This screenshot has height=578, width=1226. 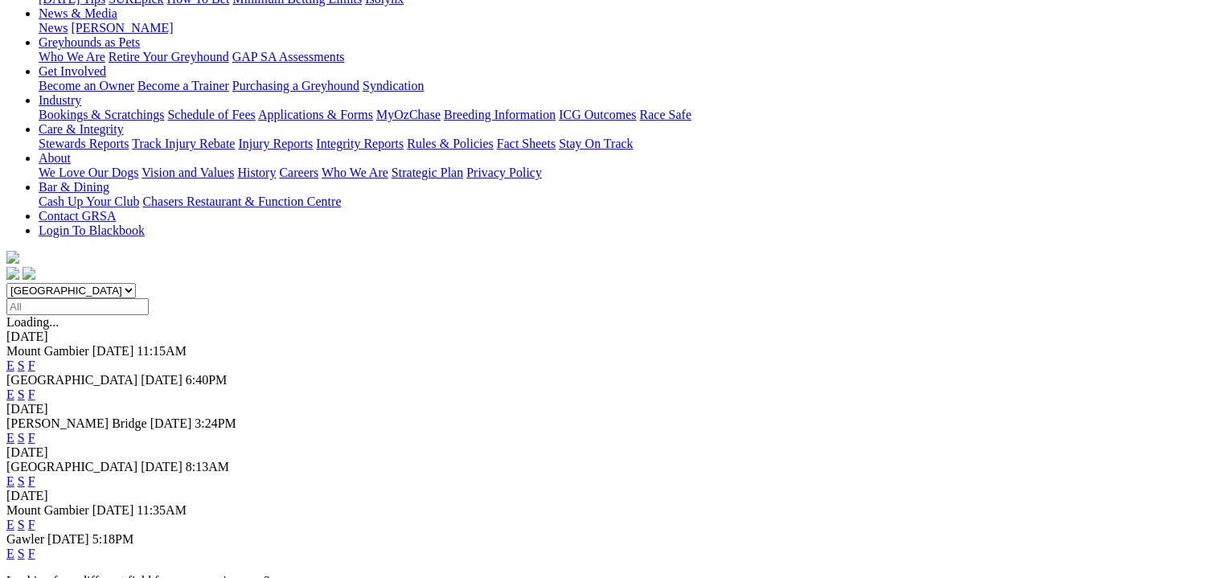 What do you see at coordinates (211, 114) in the screenshot?
I see `a: Schedule of Fees` at bounding box center [211, 114].